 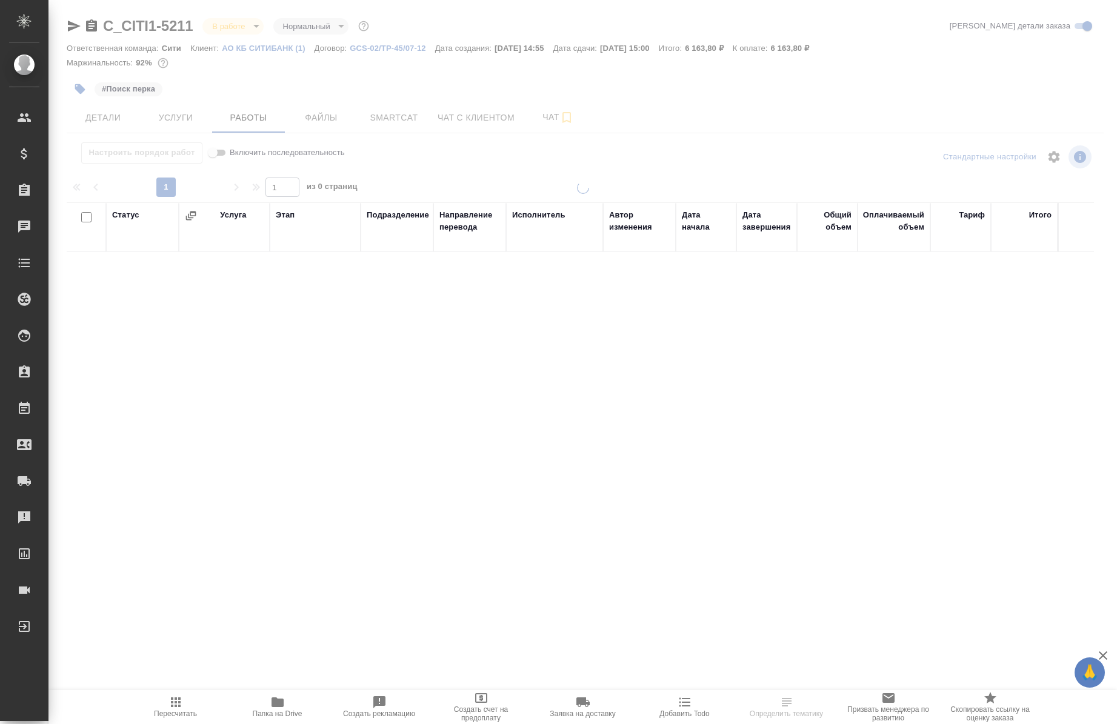 I want to click on span: Призвать менеджера по развитию, so click(x=888, y=714).